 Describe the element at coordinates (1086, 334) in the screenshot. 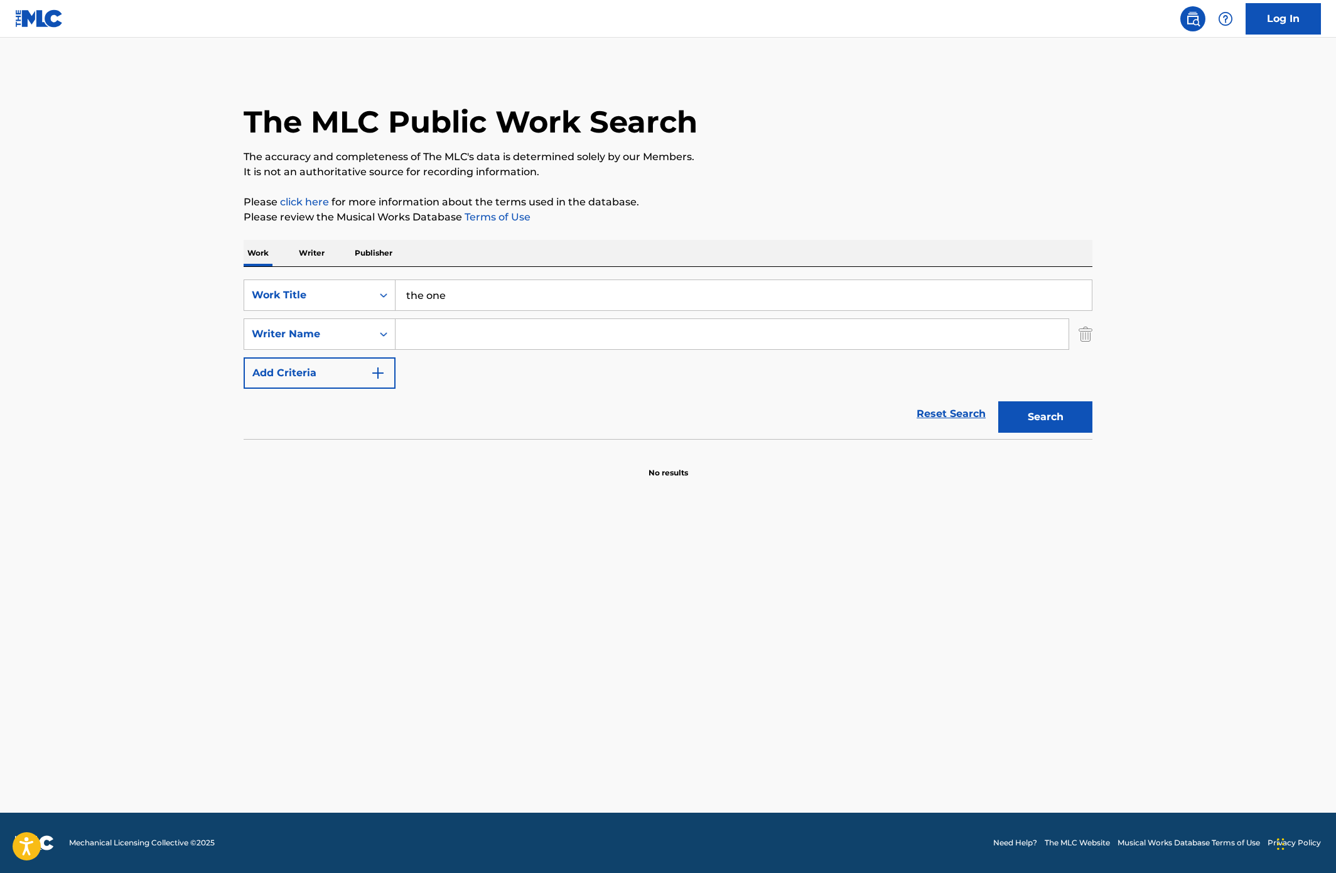

I see `img: Delete Criterion` at that location.